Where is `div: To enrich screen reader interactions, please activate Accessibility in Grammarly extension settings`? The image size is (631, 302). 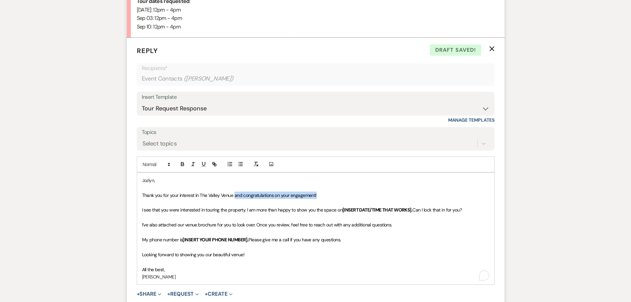
div: To enrich screen reader interactions, please activate Accessibility in Grammarly extension settings is located at coordinates (316, 228).